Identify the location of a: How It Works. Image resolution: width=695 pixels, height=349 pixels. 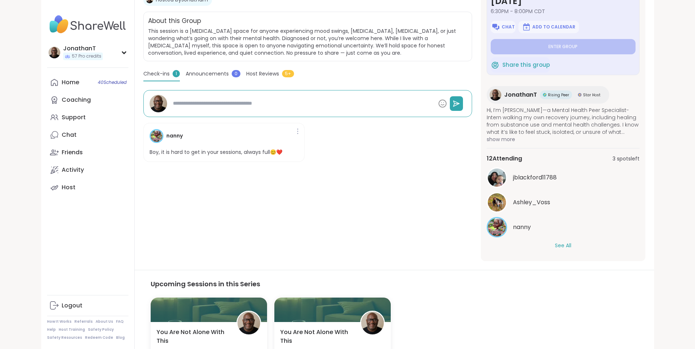
(59, 322).